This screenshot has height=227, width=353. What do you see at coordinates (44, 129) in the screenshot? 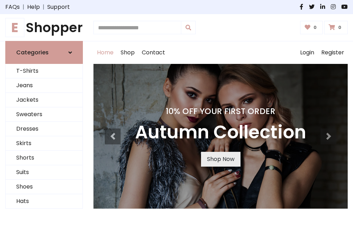
I see `a: Dresses` at bounding box center [44, 129].